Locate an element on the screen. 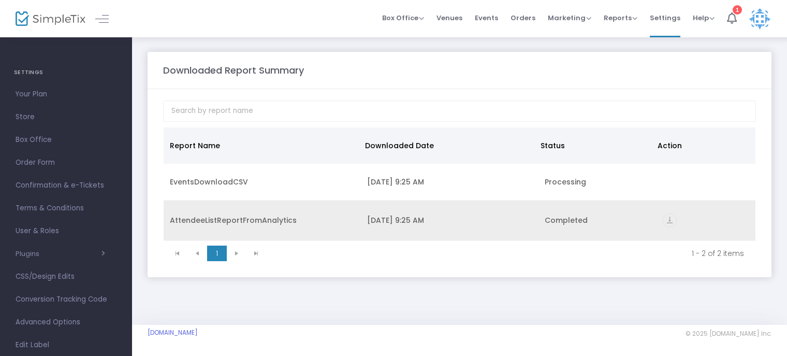 The height and width of the screenshot is (356, 787). div: https://go.SimpleTix.com/n82r5 is located at coordinates (705, 220).